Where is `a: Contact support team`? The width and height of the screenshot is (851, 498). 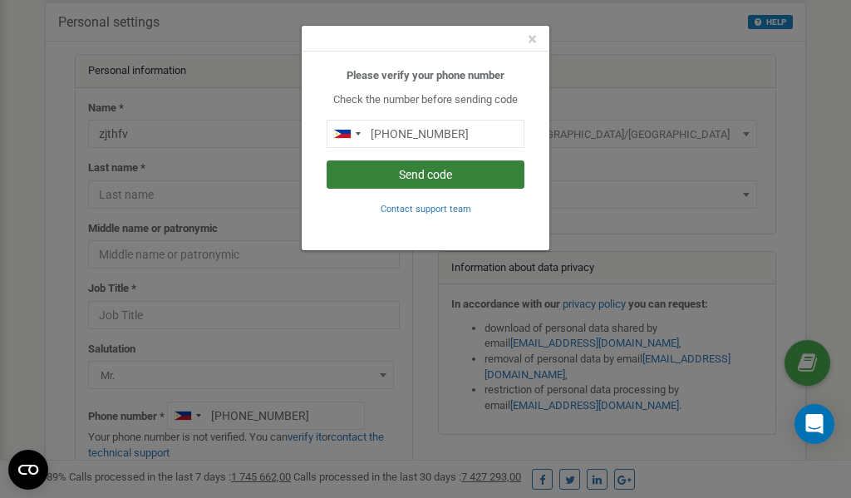
a: Contact support team is located at coordinates (426, 208).